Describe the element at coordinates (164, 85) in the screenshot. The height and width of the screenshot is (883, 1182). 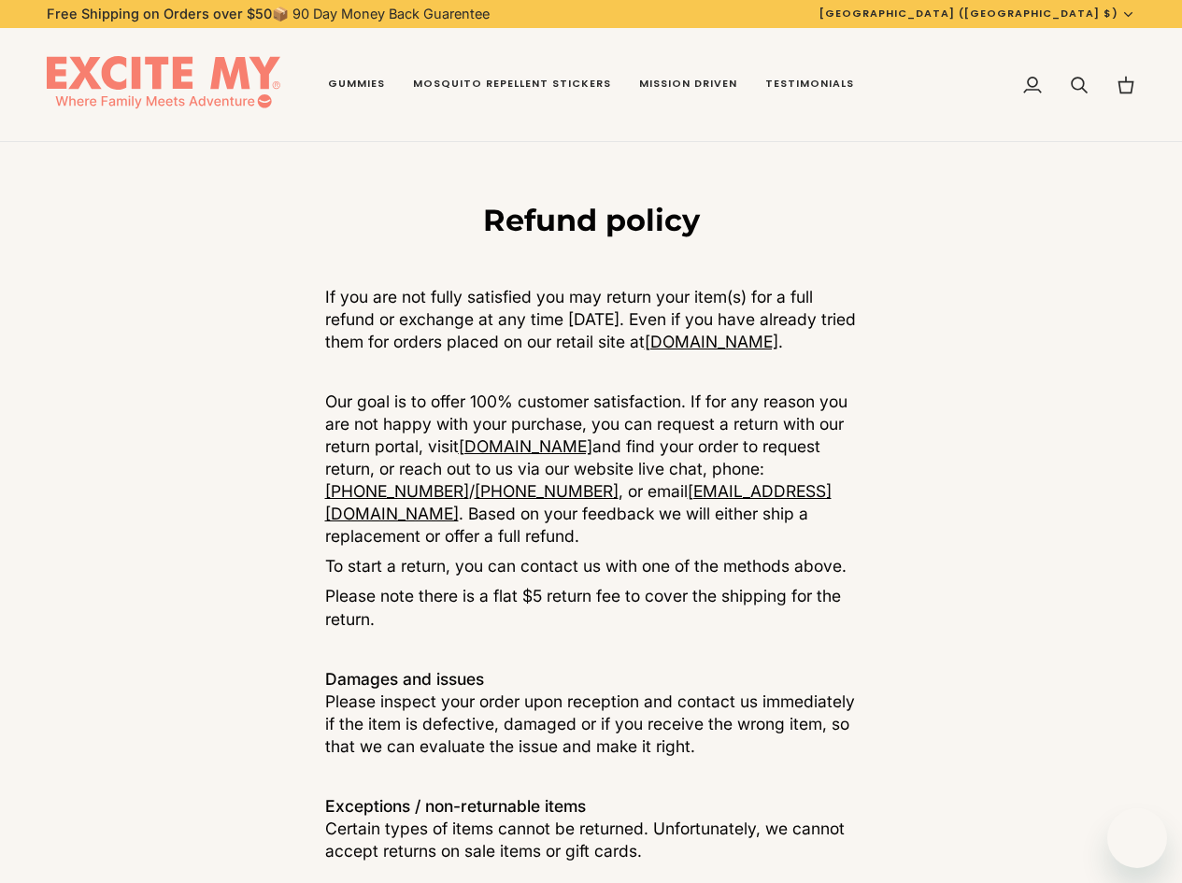
I see `img: EXCITE MY®` at that location.